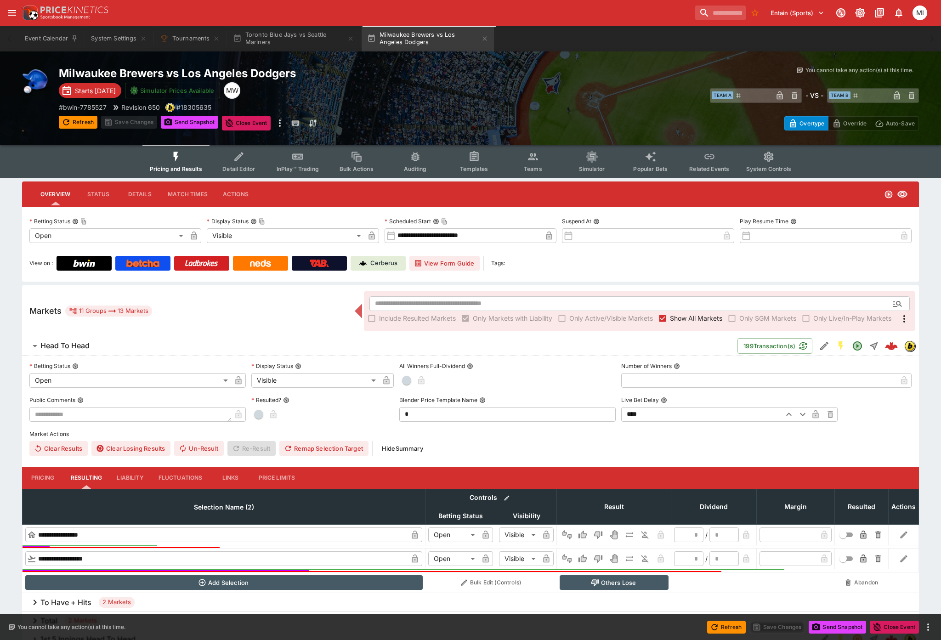 This screenshot has height=640, width=941. Describe the element at coordinates (841, 13) in the screenshot. I see `button: Connected to PK` at that location.